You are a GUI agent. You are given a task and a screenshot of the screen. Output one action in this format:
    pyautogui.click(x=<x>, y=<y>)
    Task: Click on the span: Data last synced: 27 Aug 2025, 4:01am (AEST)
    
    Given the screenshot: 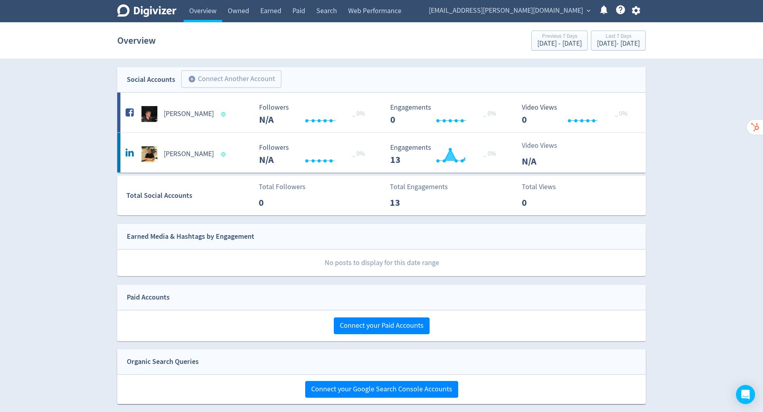 What is the action you would take?
    pyautogui.click(x=225, y=154)
    